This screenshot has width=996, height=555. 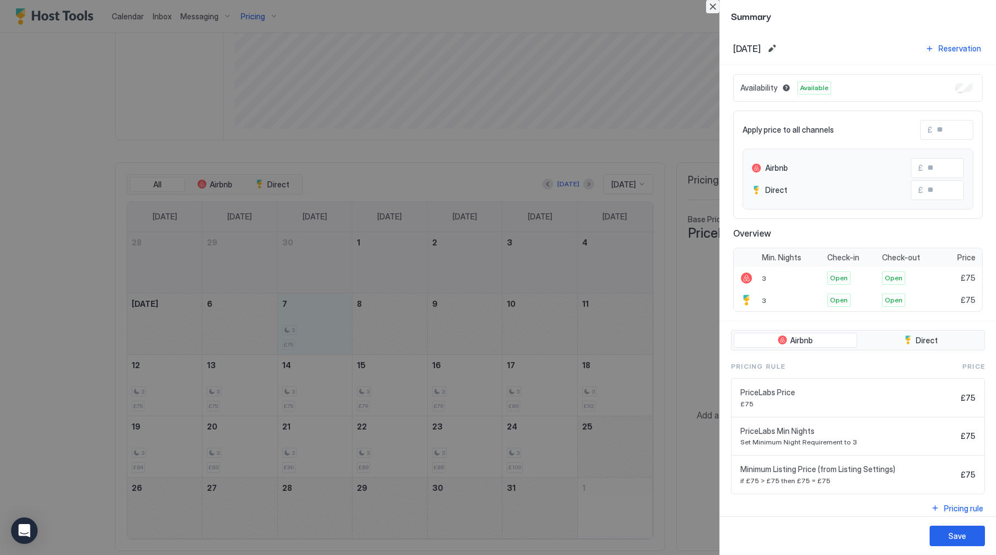 I want to click on span: Min. Nights, so click(x=781, y=258).